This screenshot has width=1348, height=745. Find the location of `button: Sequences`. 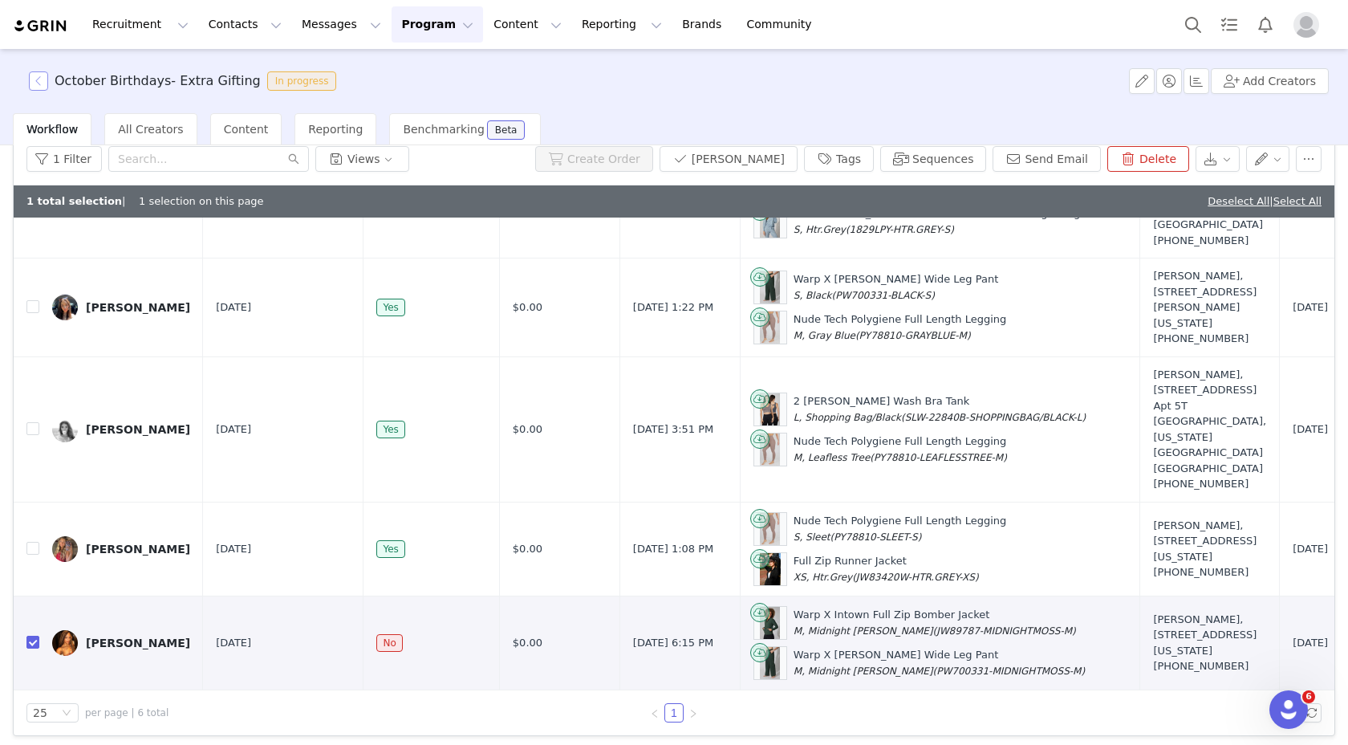

button: Sequences is located at coordinates (933, 159).